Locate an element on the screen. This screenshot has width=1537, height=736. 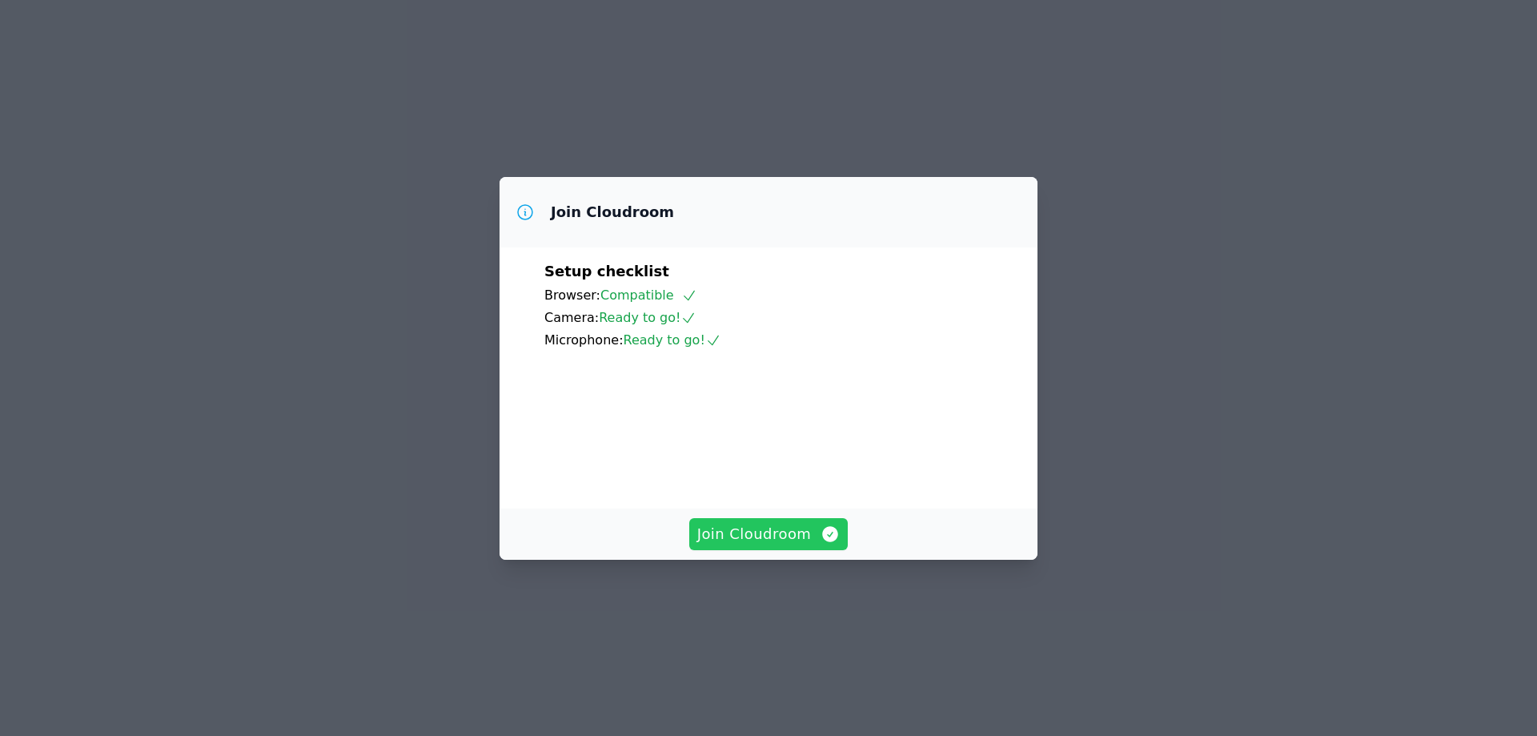
span: Join Cloudroom is located at coordinates (769, 534).